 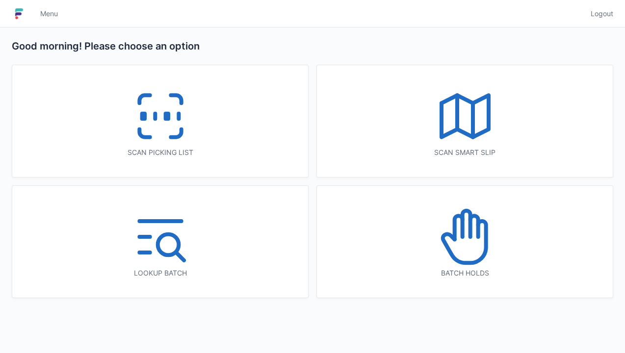 What do you see at coordinates (312, 46) in the screenshot?
I see `h2: Good morning! Please choose an option` at bounding box center [312, 46].